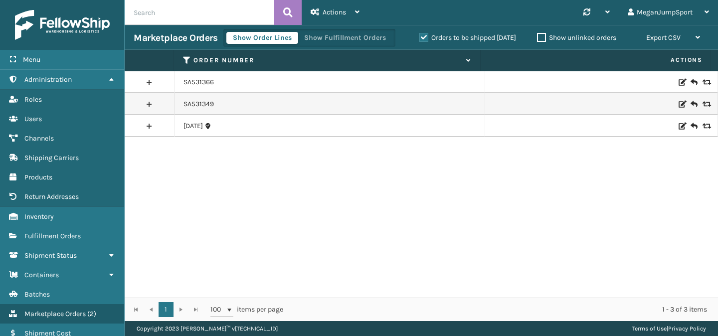  I want to click on span: Shipment Status, so click(50, 255).